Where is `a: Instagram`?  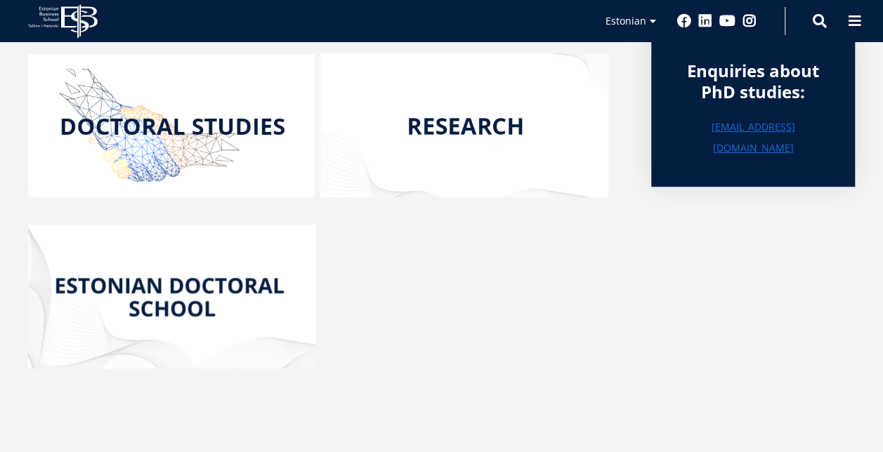 a: Instagram is located at coordinates (749, 21).